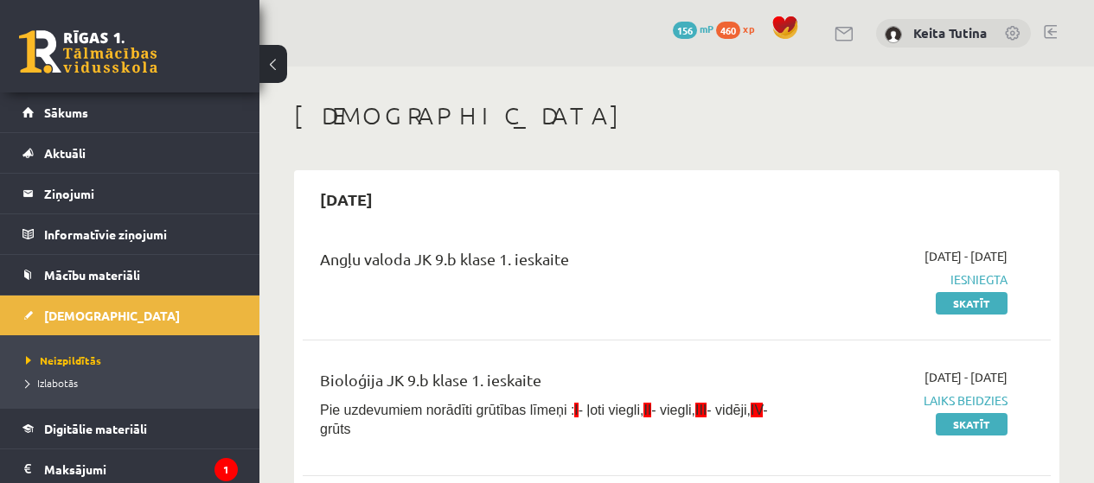 The width and height of the screenshot is (1094, 483). I want to click on span: 460, so click(728, 30).